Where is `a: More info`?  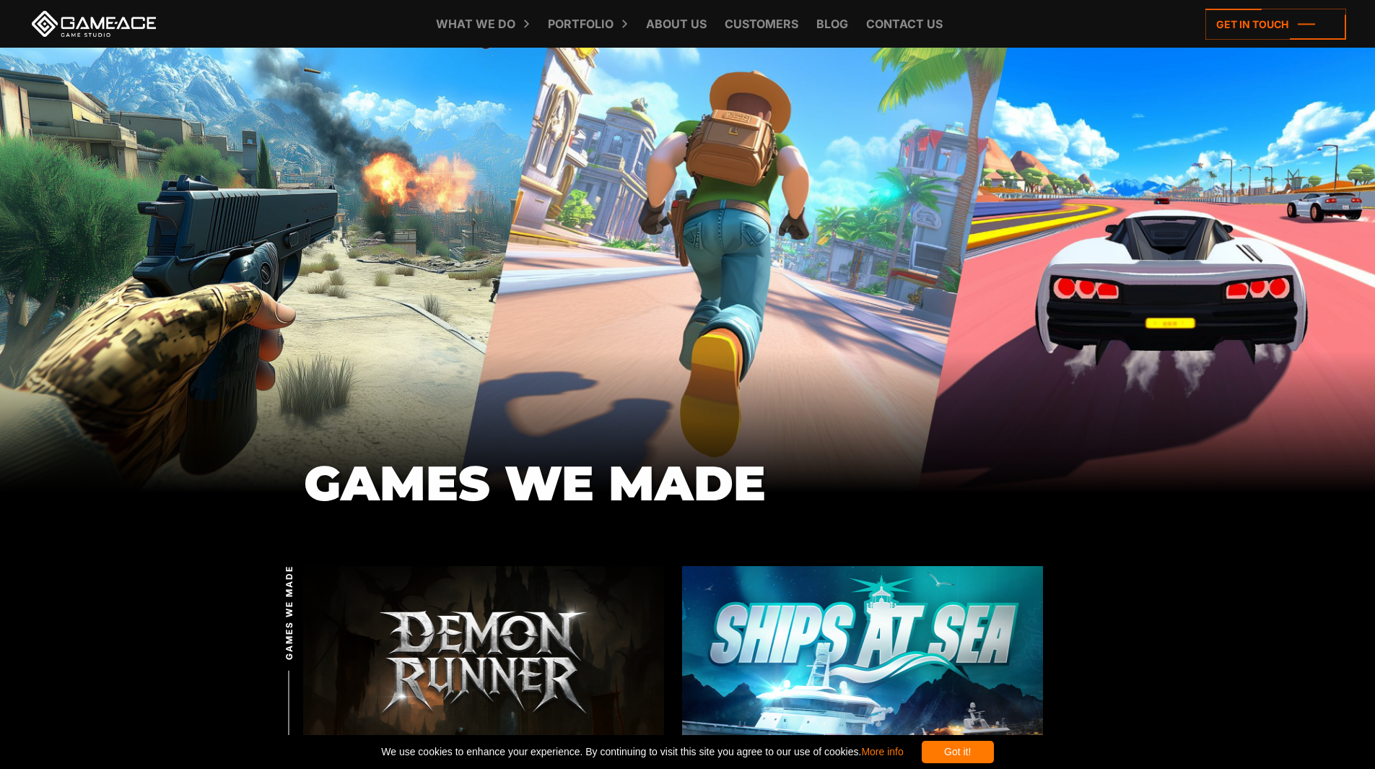 a: More info is located at coordinates (882, 751).